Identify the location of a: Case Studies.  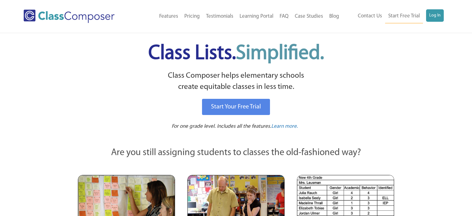
(309, 16).